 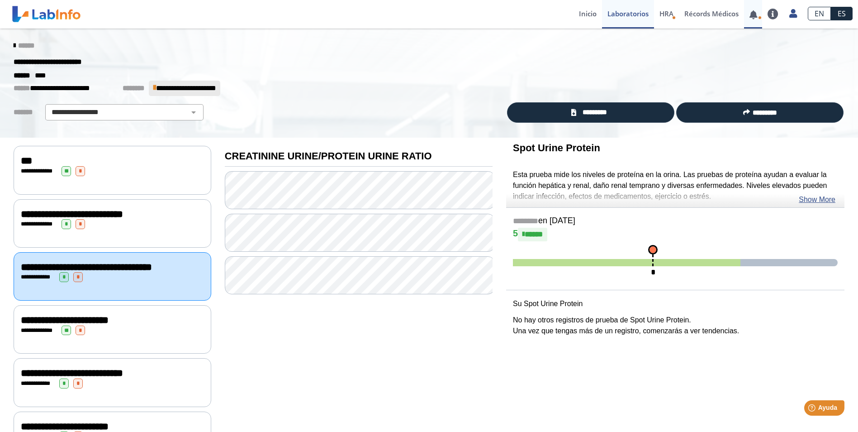 What do you see at coordinates (675, 325) in the screenshot?
I see `p: No hay otros registros de prueba de Spot Urine Protein. Una vez que tengas más de un registro, co...` at bounding box center [675, 325].